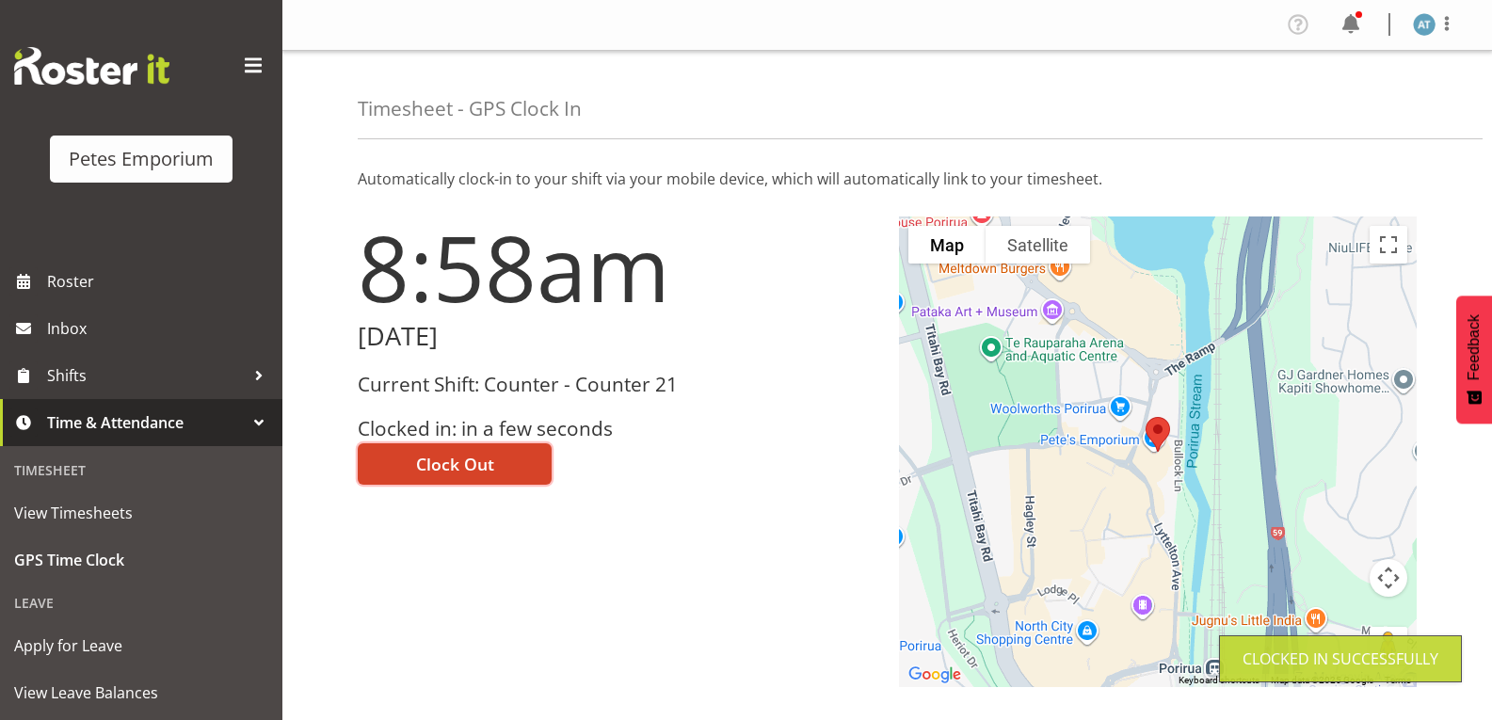  Describe the element at coordinates (141, 560) in the screenshot. I see `span: GPS Time Clock` at that location.